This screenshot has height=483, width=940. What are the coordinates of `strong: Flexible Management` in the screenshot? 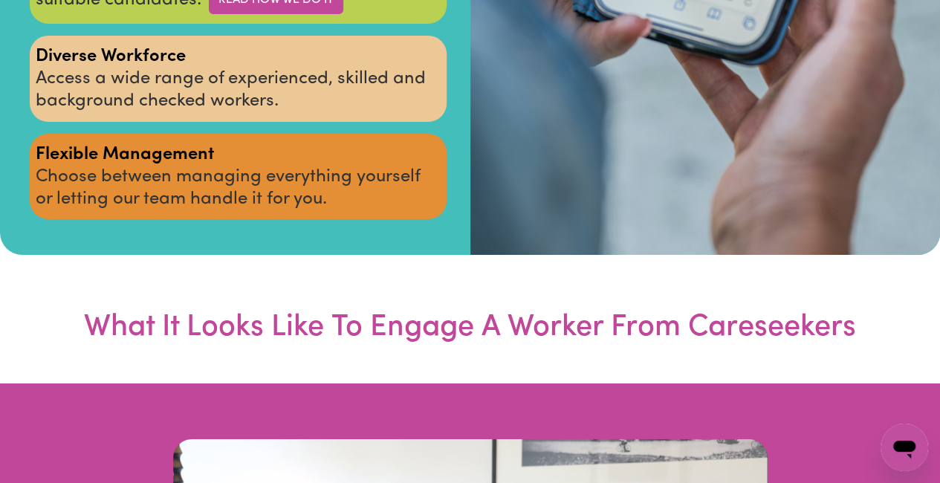 It's located at (125, 155).